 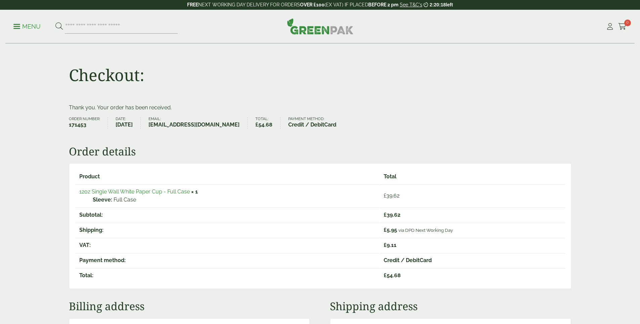 I want to click on i: Cart, so click(x=623, y=27).